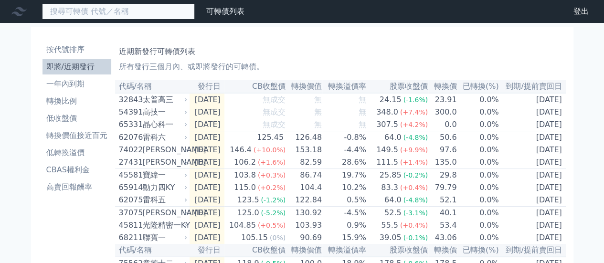 This screenshot has width=604, height=263. I want to click on span: 無成交, so click(274, 99).